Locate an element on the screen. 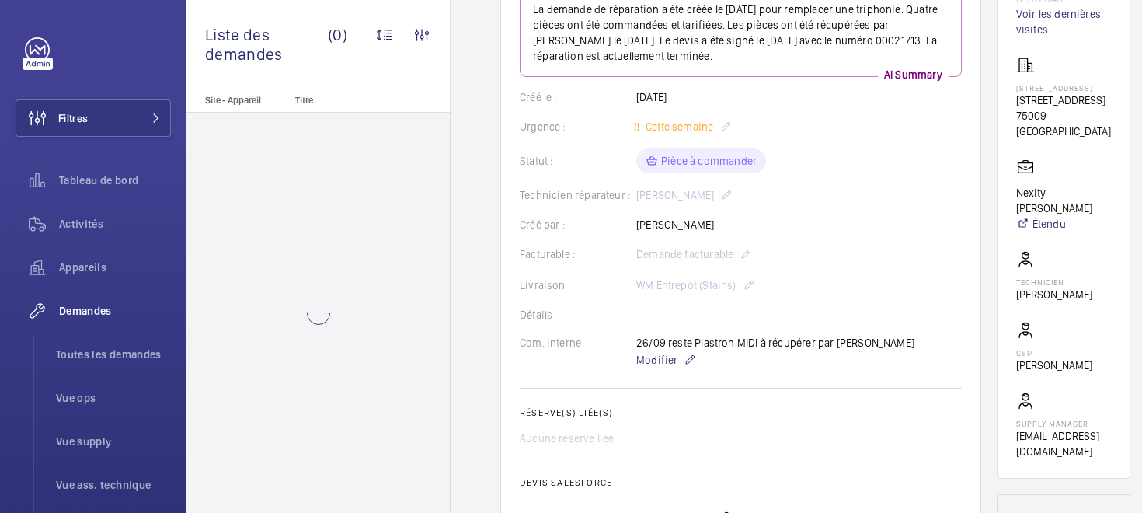 The image size is (1142, 513). span: Liste des demandes is located at coordinates (267, 44).